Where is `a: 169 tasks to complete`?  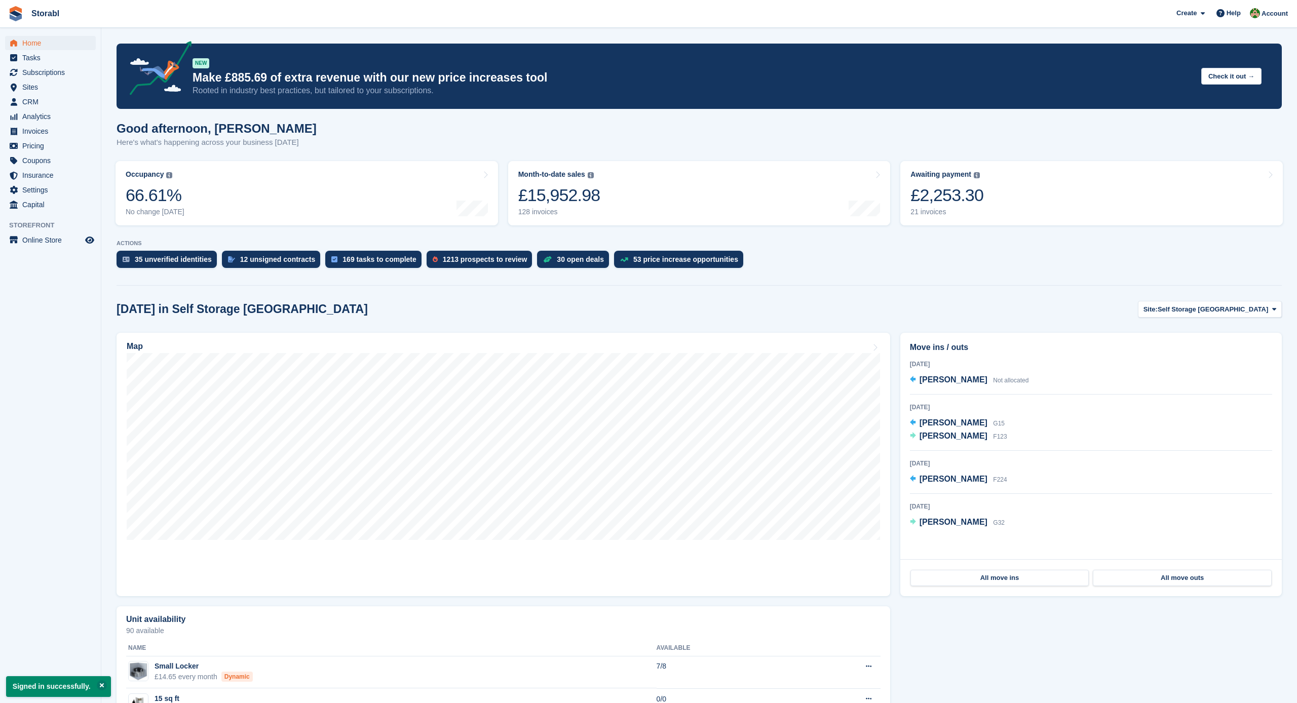 a: 169 tasks to complete is located at coordinates (376, 262).